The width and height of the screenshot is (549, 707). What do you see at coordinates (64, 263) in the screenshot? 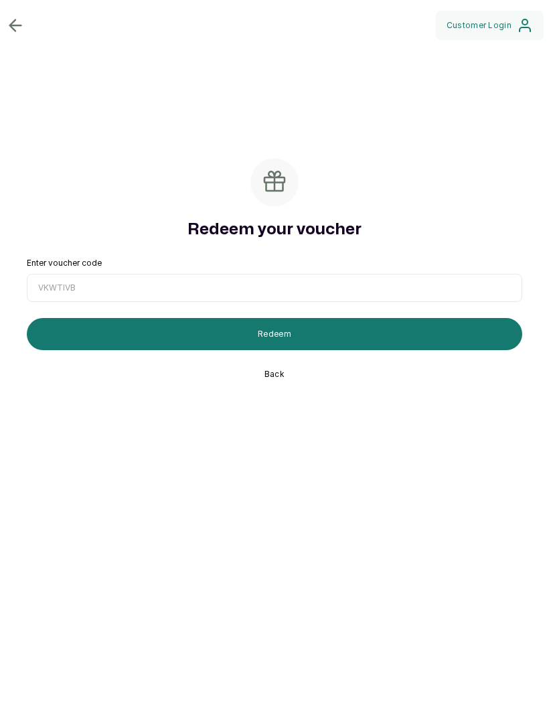
I see `label: Enter voucher code` at bounding box center [64, 263].